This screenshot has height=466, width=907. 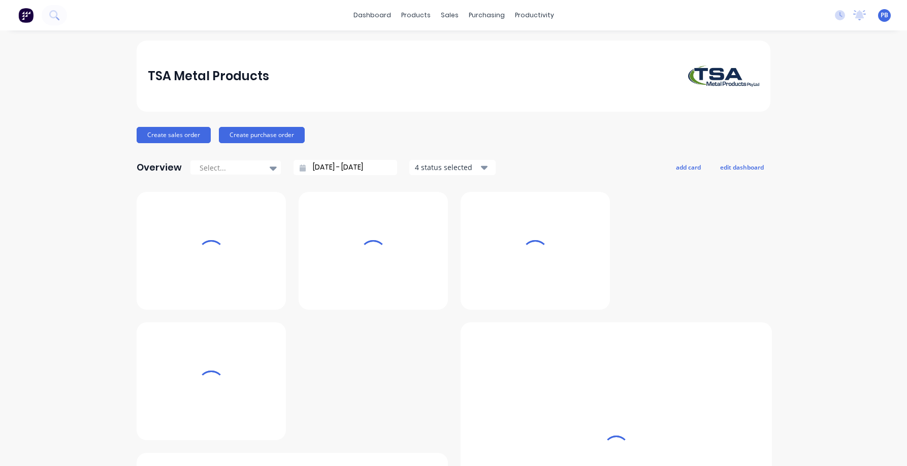 I want to click on div: purchasing, so click(x=486, y=15).